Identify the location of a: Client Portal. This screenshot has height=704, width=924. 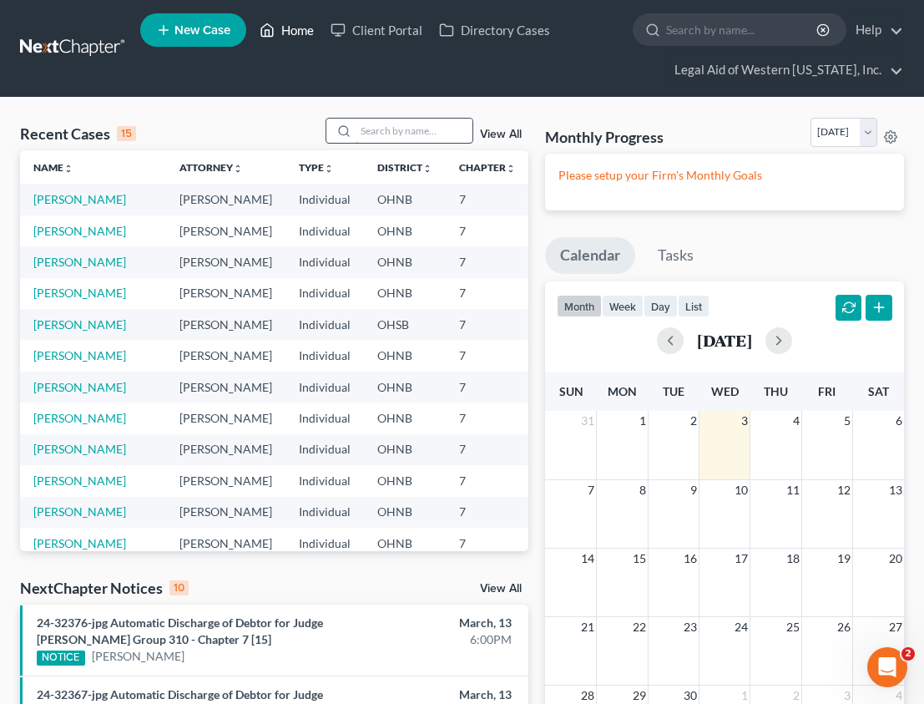
(376, 30).